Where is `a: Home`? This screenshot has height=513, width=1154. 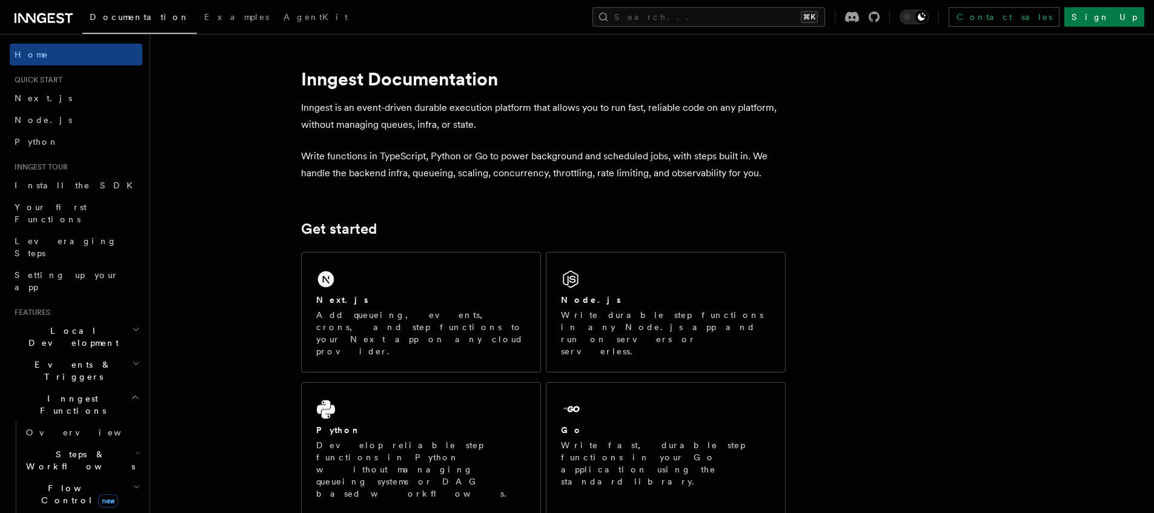 a: Home is located at coordinates (76, 55).